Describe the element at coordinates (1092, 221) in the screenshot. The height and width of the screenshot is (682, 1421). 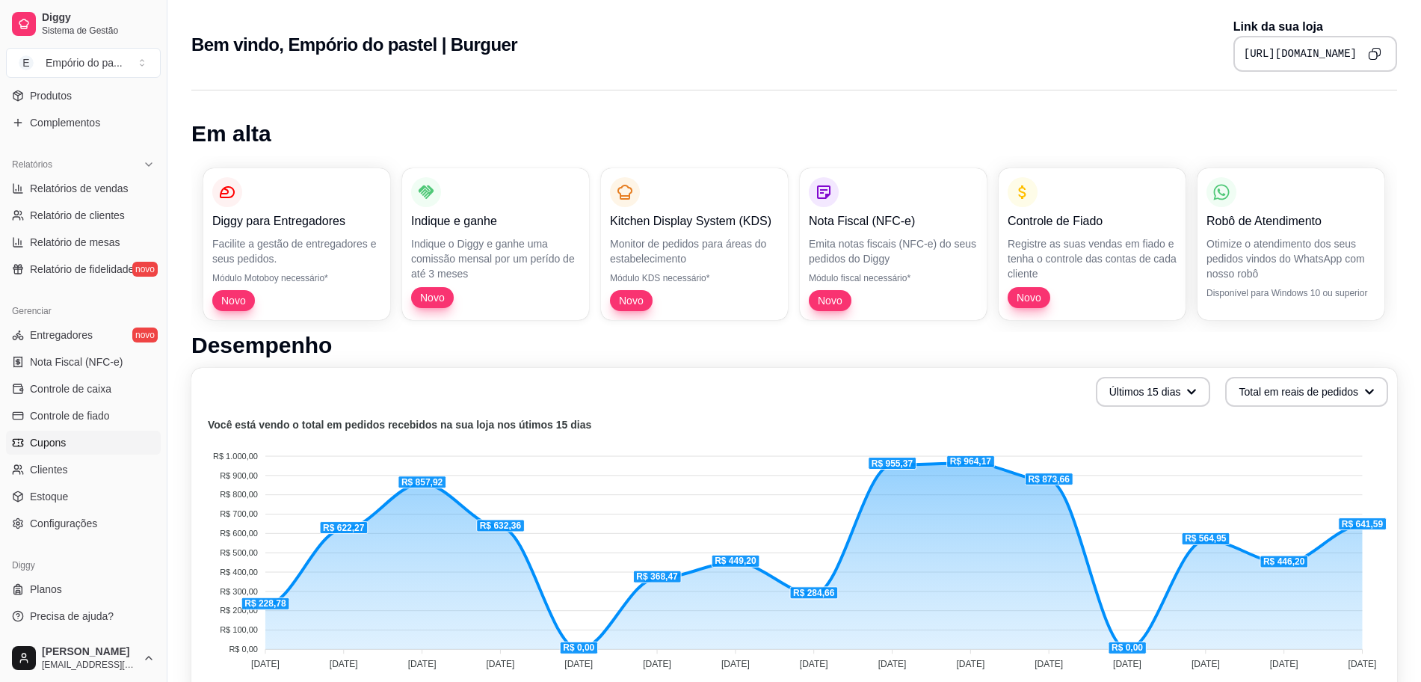
I see `p: Controle de Fiado` at that location.